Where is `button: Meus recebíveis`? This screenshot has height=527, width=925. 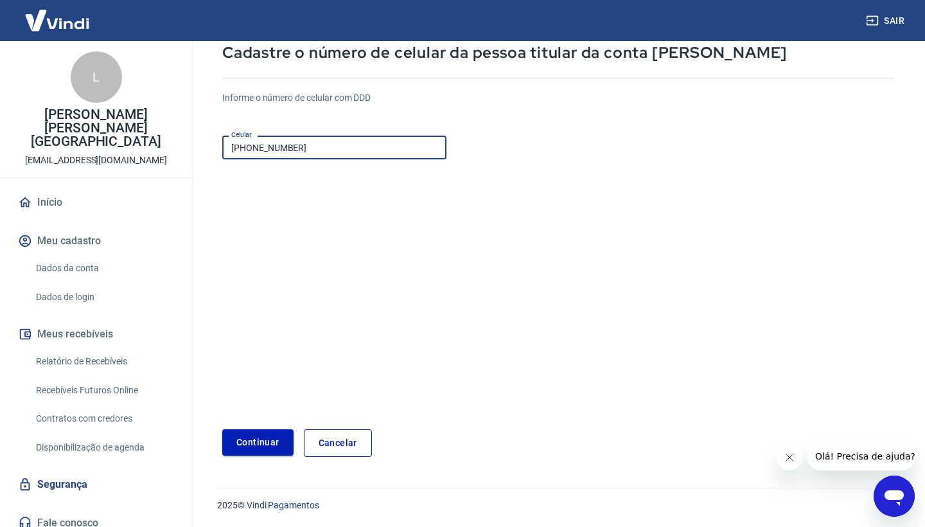
button: Meus recebíveis is located at coordinates (96, 334).